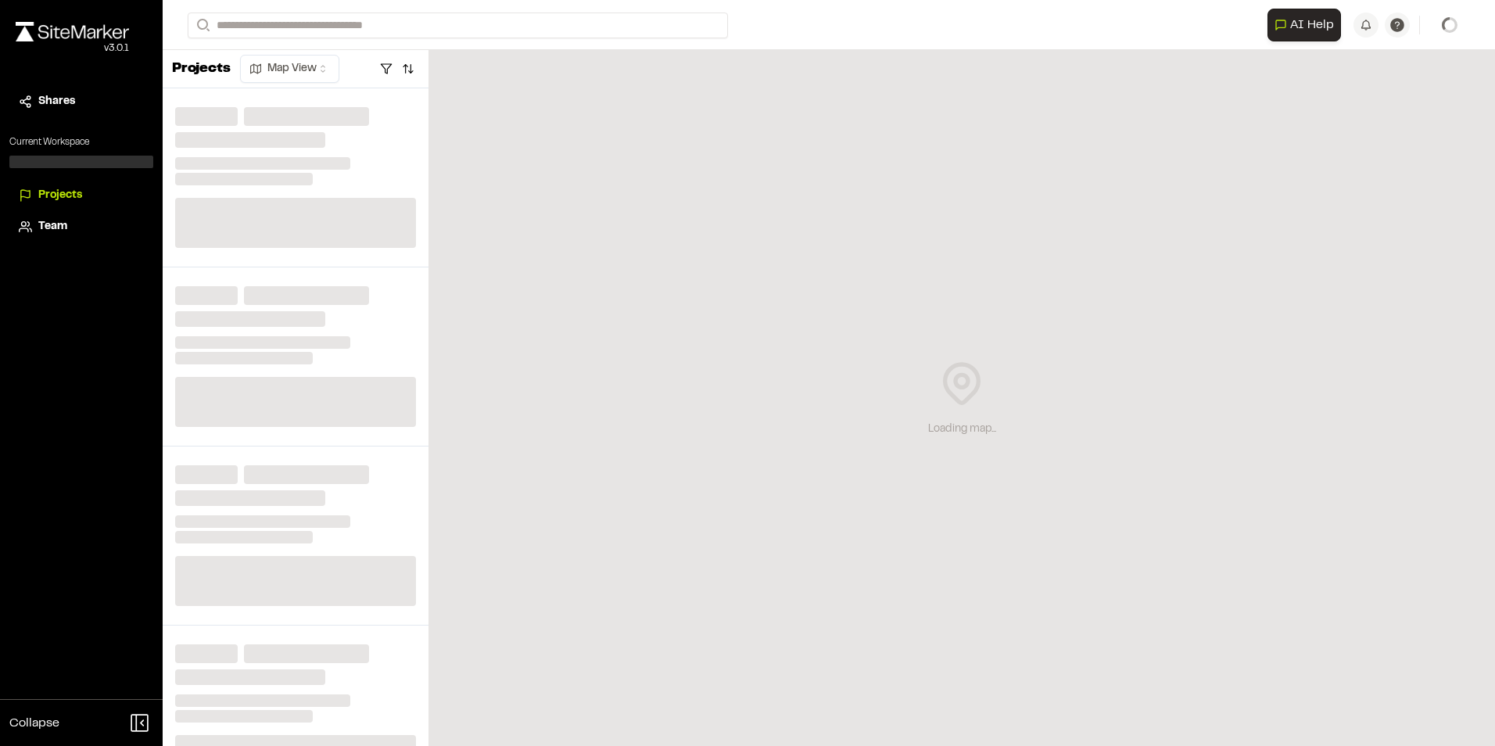  Describe the element at coordinates (962, 429) in the screenshot. I see `div: Loading map...` at that location.